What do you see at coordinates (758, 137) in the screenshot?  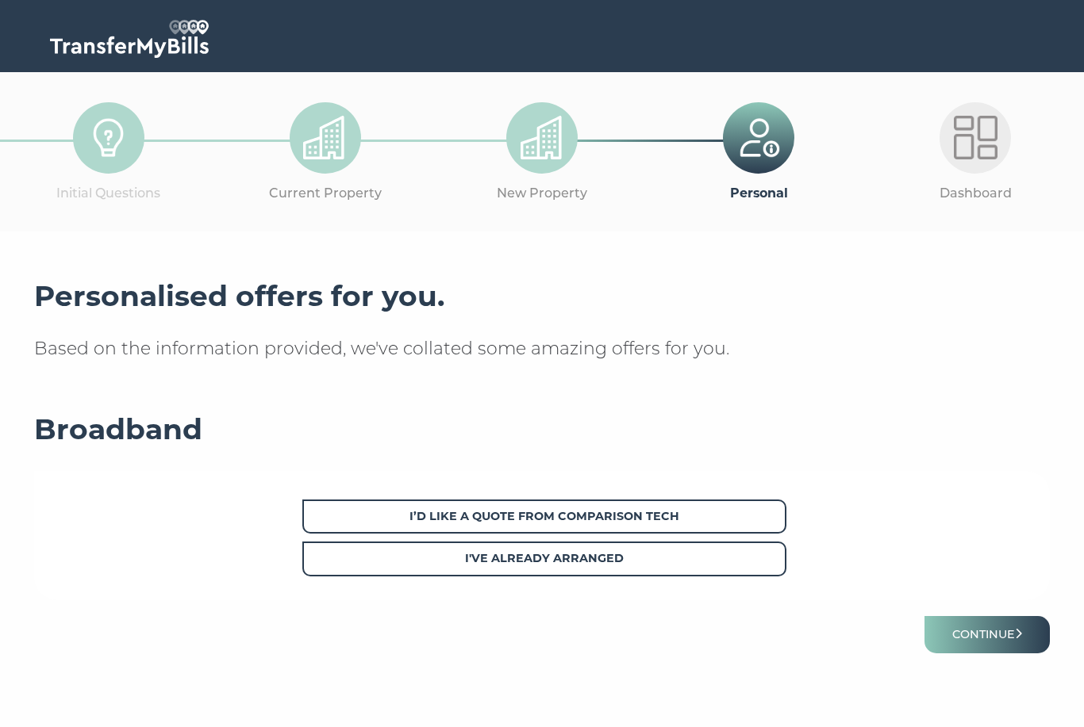 I see `img: Personal-Dark.svg` at bounding box center [758, 137].